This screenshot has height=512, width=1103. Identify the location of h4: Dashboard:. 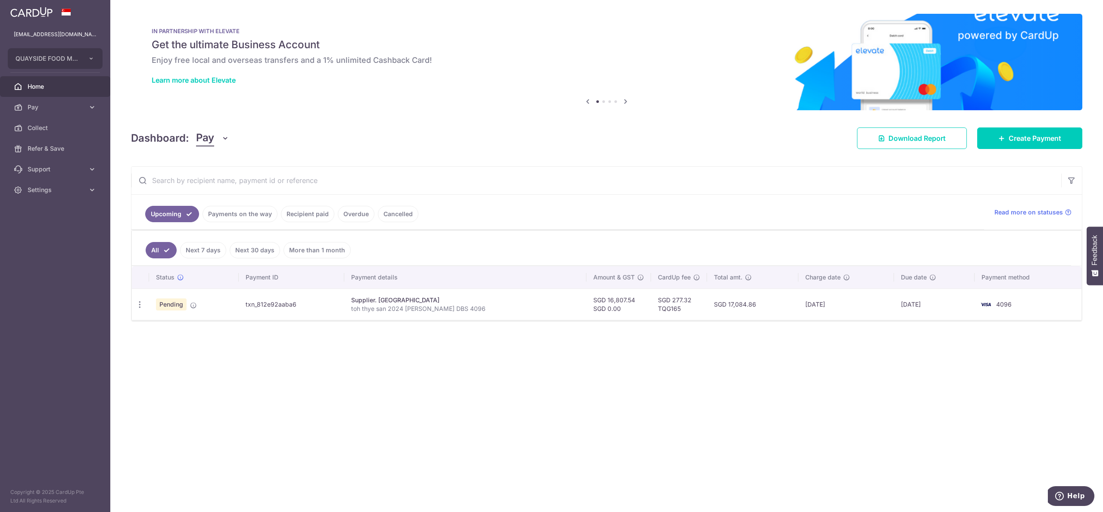
(160, 138).